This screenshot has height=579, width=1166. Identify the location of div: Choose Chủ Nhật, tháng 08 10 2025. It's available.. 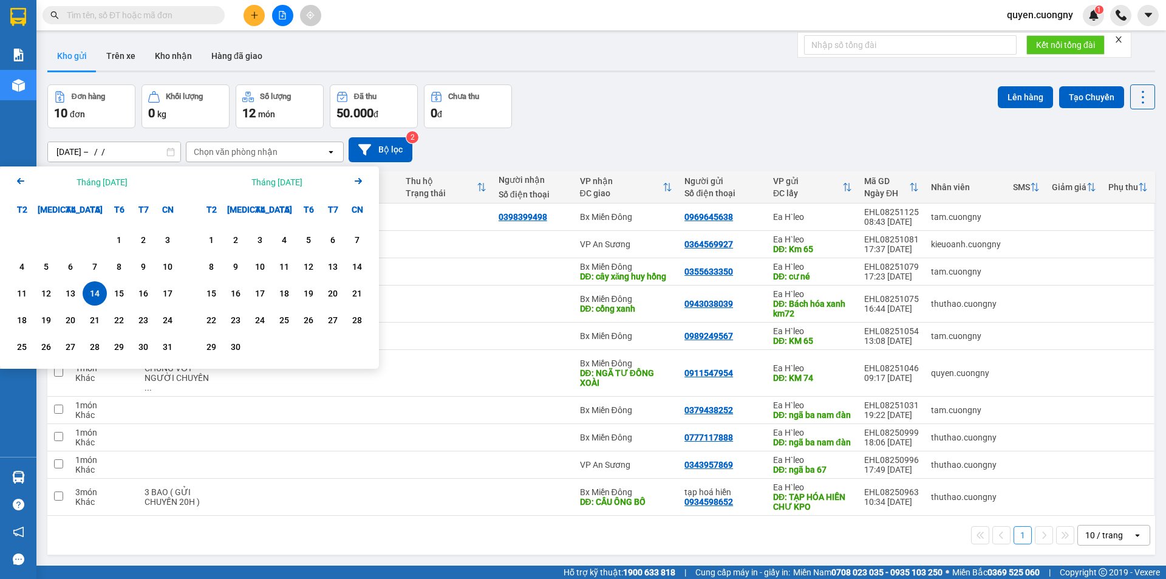
(168, 267).